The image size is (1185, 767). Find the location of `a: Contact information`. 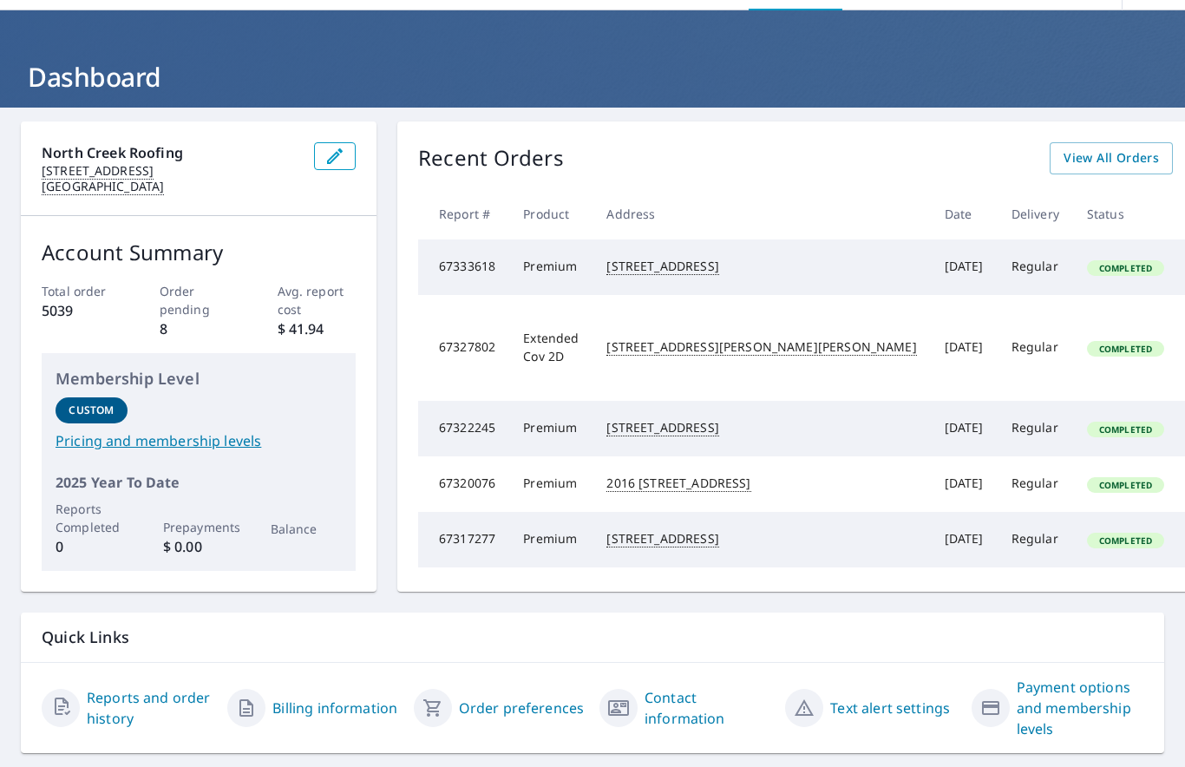

a: Contact information is located at coordinates (708, 708).